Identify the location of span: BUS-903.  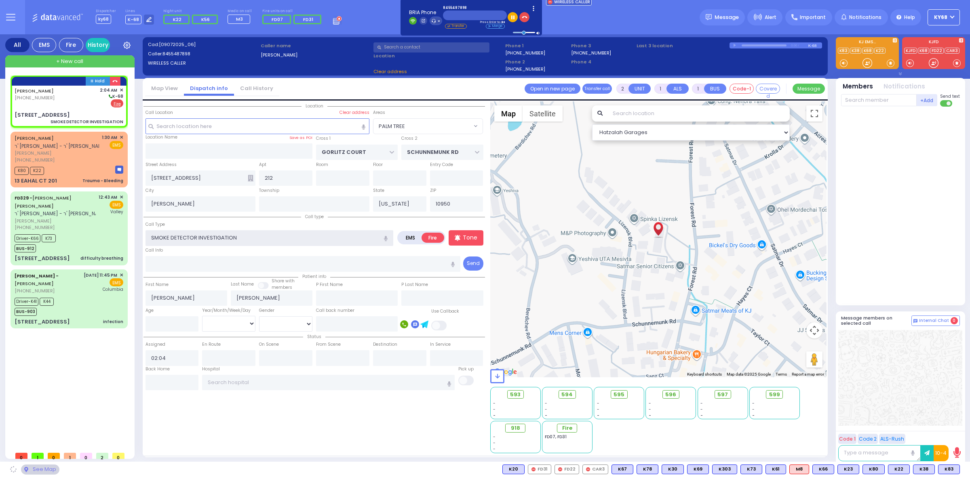
(25, 312).